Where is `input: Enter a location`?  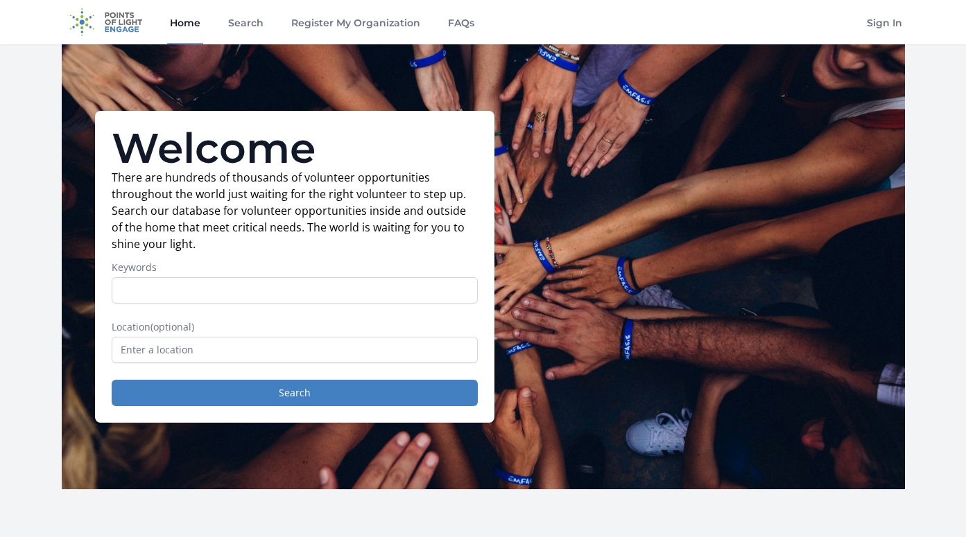 input: Enter a location is located at coordinates (295, 350).